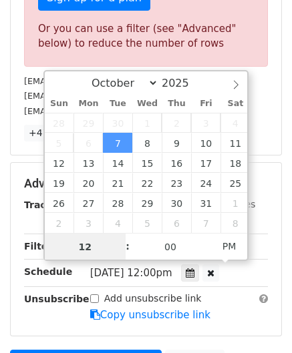  I want to click on span: Click to toggle, so click(229, 246).